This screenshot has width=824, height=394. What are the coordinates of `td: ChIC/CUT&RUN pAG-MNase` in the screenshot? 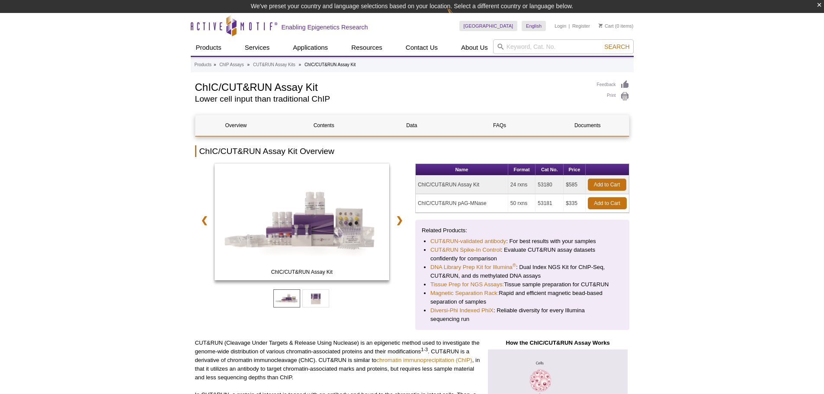 It's located at (462, 203).